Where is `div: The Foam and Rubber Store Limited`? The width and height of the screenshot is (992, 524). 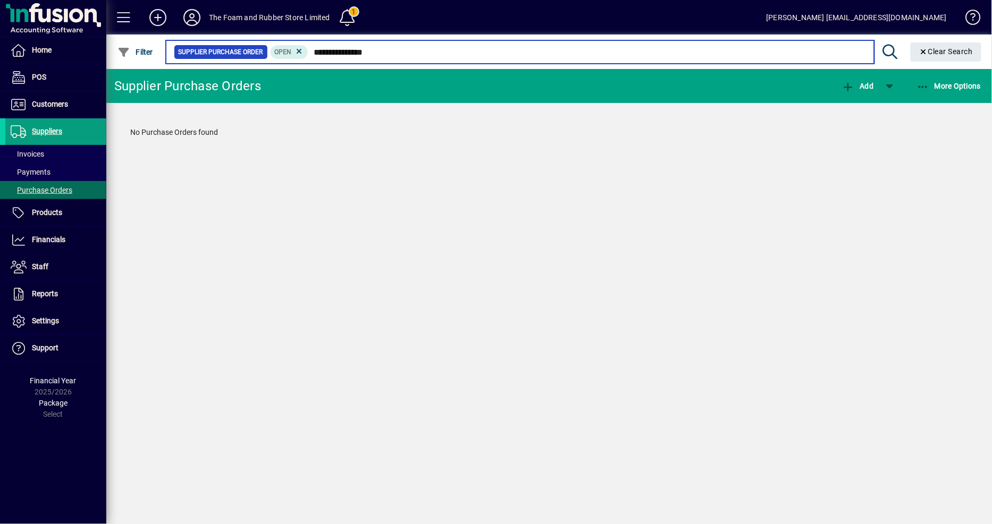 div: The Foam and Rubber Store Limited is located at coordinates (269, 18).